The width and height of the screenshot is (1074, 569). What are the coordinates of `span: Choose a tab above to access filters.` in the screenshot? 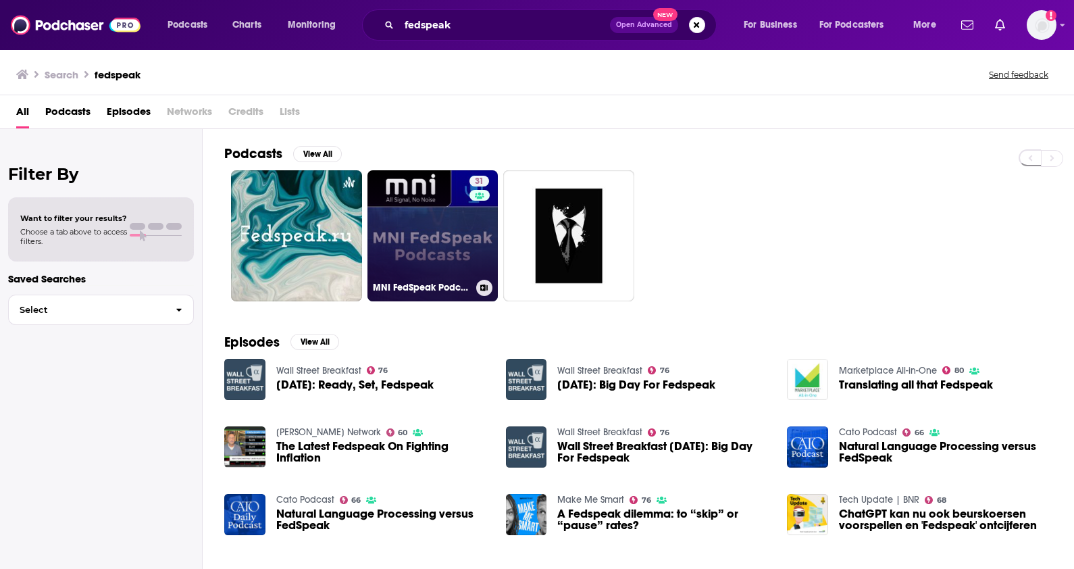 It's located at (74, 236).